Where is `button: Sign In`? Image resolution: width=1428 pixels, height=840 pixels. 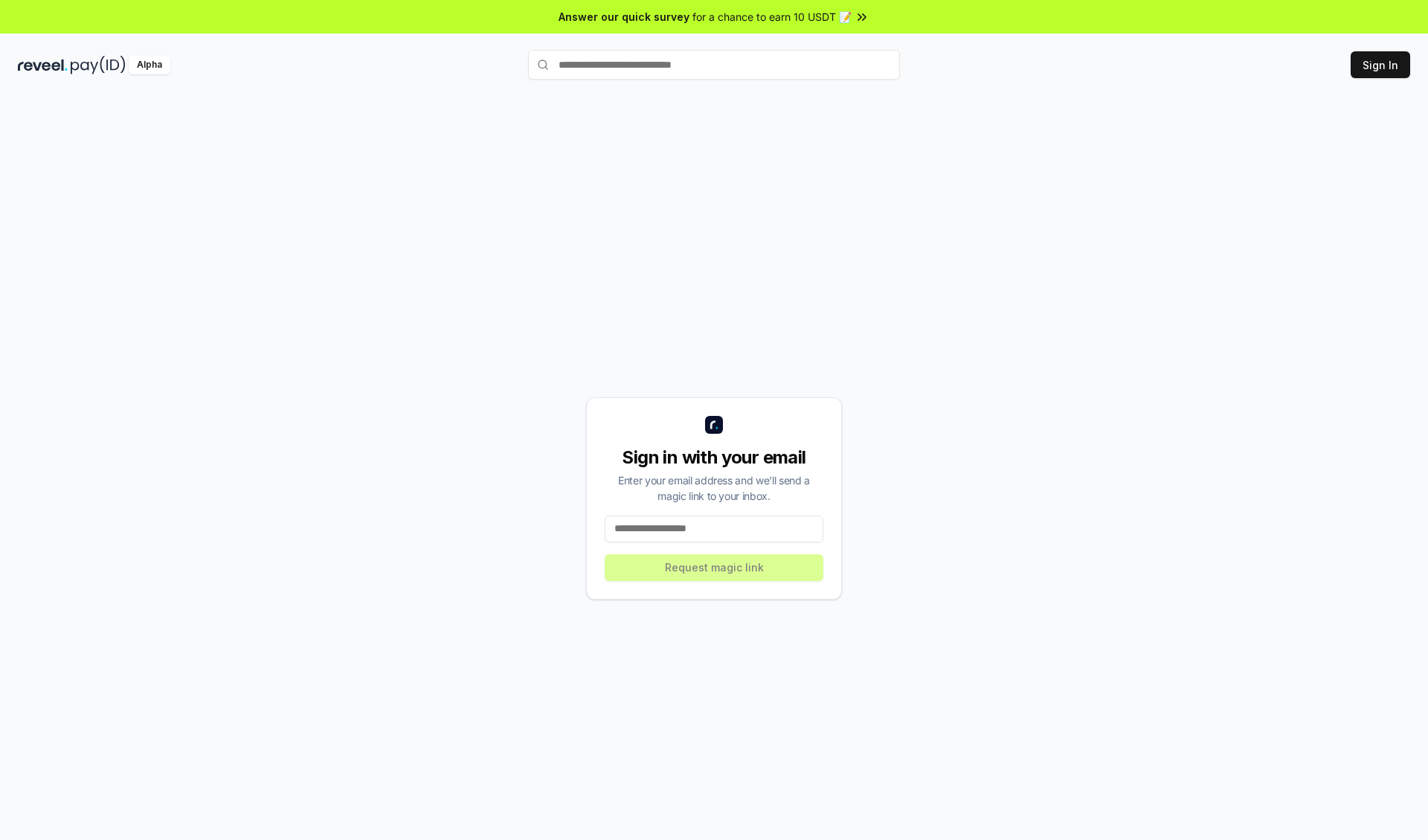
button: Sign In is located at coordinates (1381, 65).